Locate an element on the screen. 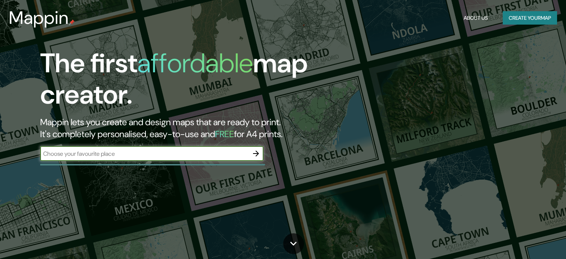 The image size is (566, 259). button: About Us is located at coordinates (476, 18).